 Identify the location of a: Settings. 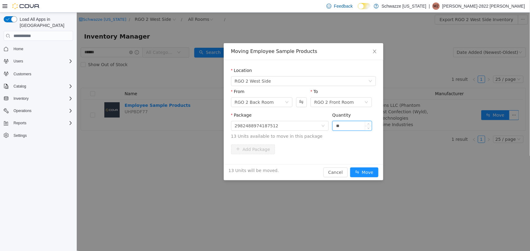
(20, 136).